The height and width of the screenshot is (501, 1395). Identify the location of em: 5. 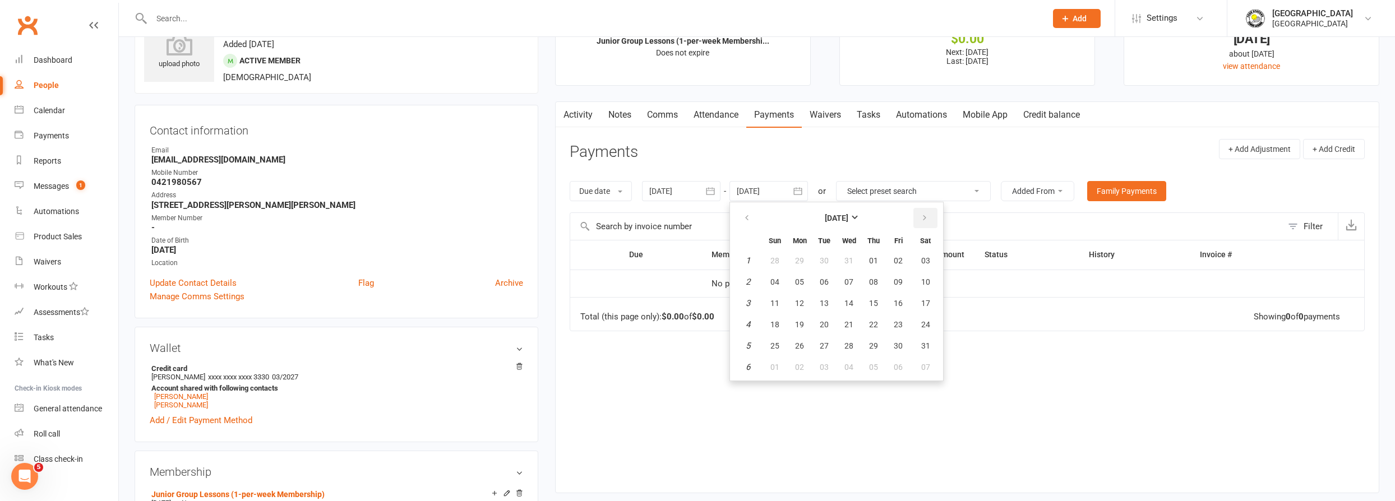
(748, 346).